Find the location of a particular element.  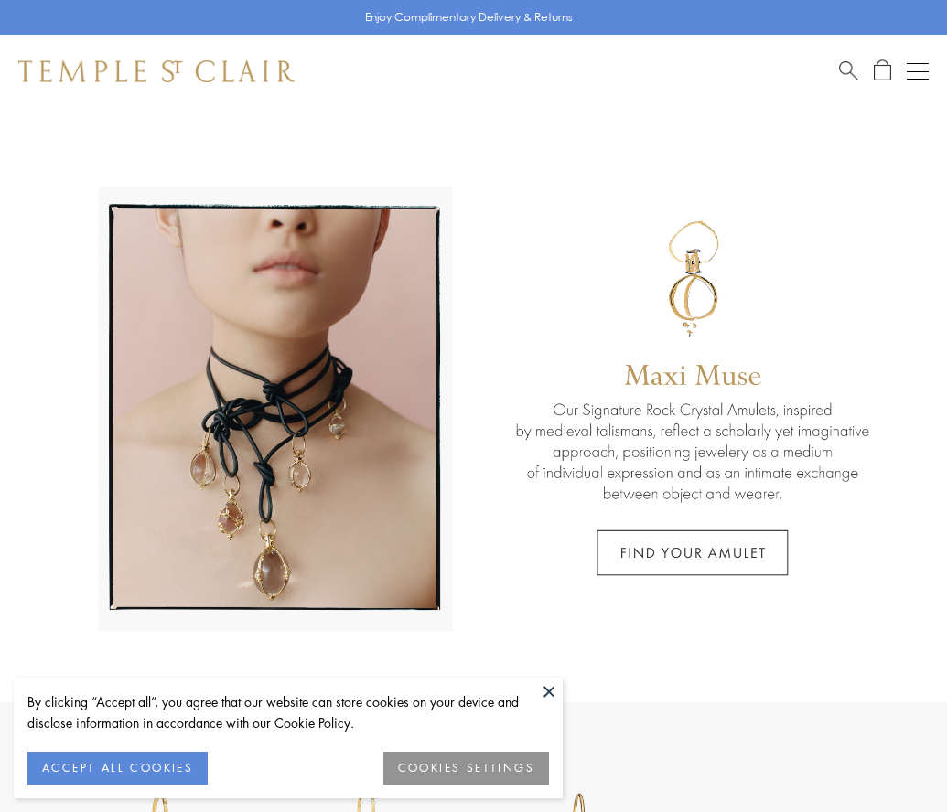

p: Enjoy Complimentary Delivery & Returns is located at coordinates (468, 17).